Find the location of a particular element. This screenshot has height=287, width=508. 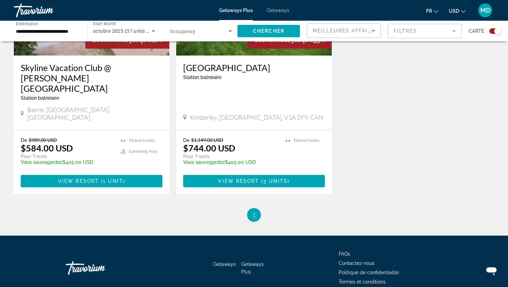

span: 1 unit is located at coordinates (113, 181).